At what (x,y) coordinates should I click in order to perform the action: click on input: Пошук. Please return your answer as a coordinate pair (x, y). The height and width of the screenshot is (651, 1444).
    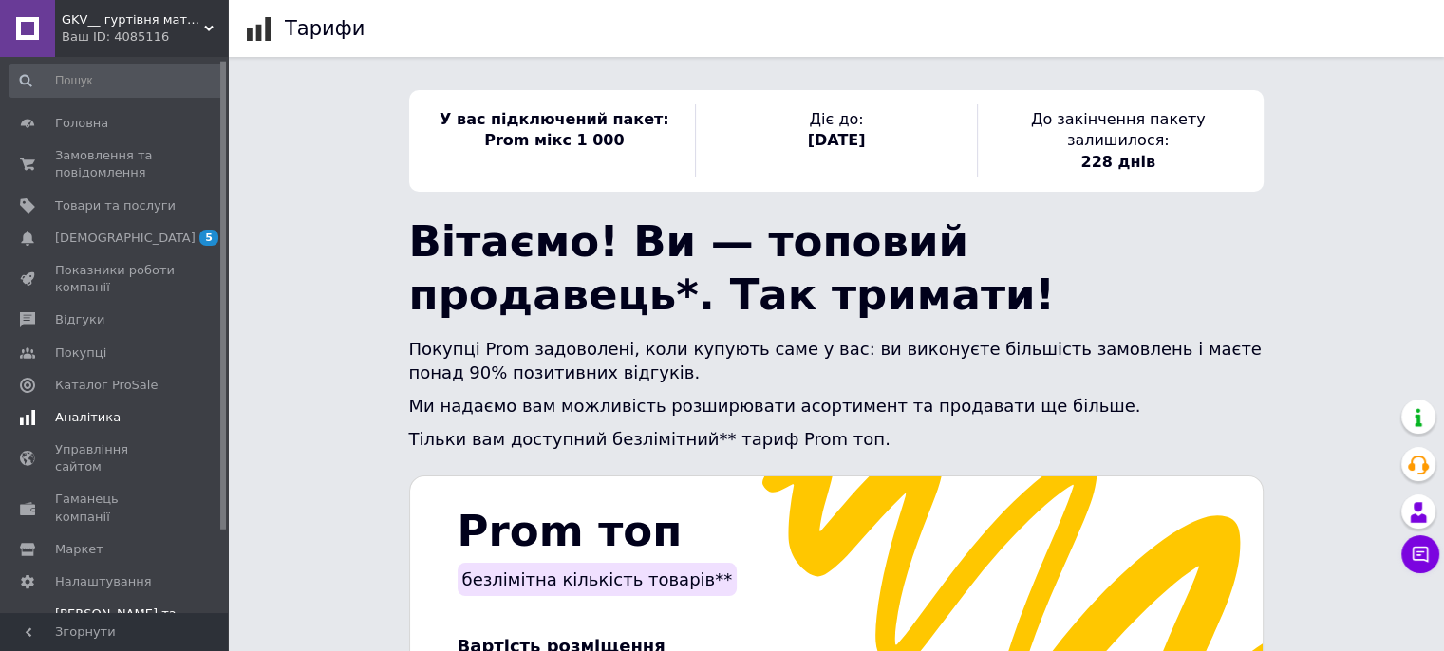
    Looking at the image, I should click on (117, 81).